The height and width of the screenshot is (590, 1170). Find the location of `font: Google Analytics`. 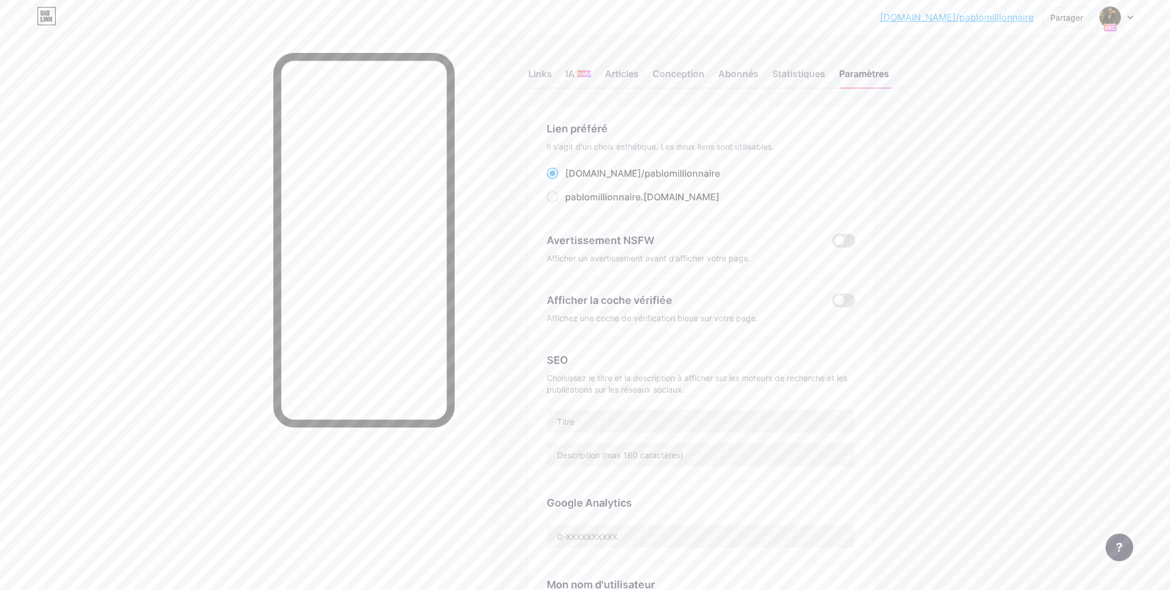

font: Google Analytics is located at coordinates (589, 503).